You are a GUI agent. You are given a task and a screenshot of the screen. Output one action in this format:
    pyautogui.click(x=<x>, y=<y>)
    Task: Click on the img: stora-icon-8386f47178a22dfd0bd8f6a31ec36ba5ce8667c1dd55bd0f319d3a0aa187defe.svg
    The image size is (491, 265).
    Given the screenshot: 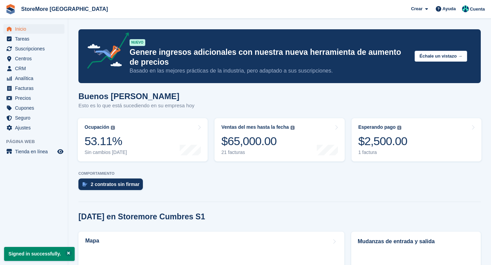 What is the action you would take?
    pyautogui.click(x=11, y=9)
    